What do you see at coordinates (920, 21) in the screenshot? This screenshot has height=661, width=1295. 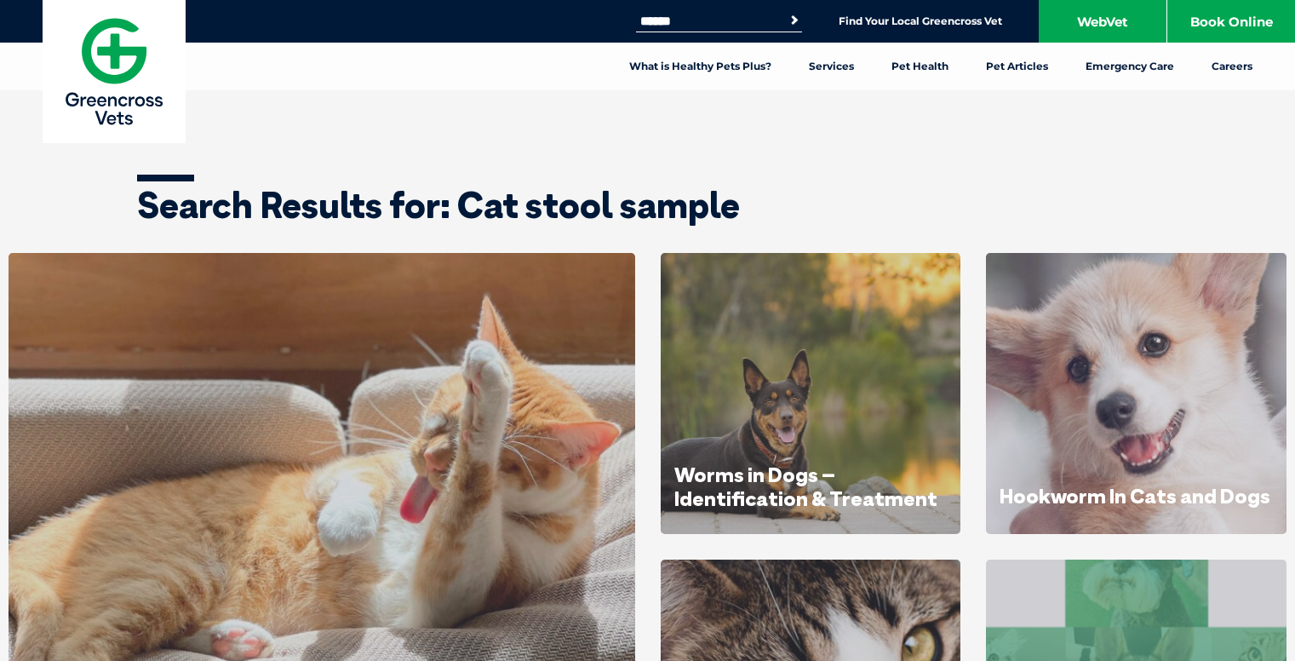 I see `a: Find Your Local Greencross Vet` at bounding box center [920, 21].